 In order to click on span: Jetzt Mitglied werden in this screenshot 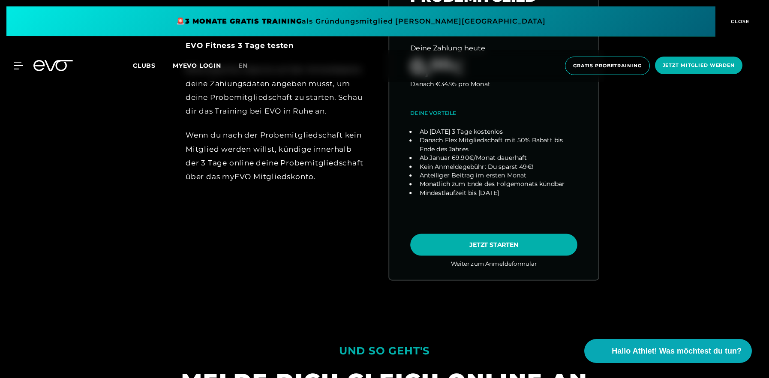, I will do `click(698, 65)`.